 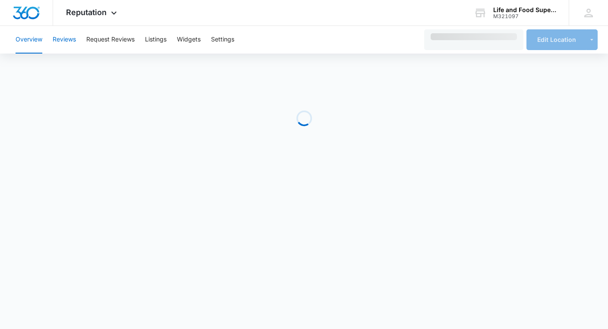 What do you see at coordinates (189, 40) in the screenshot?
I see `button: Widgets` at bounding box center [189, 40].